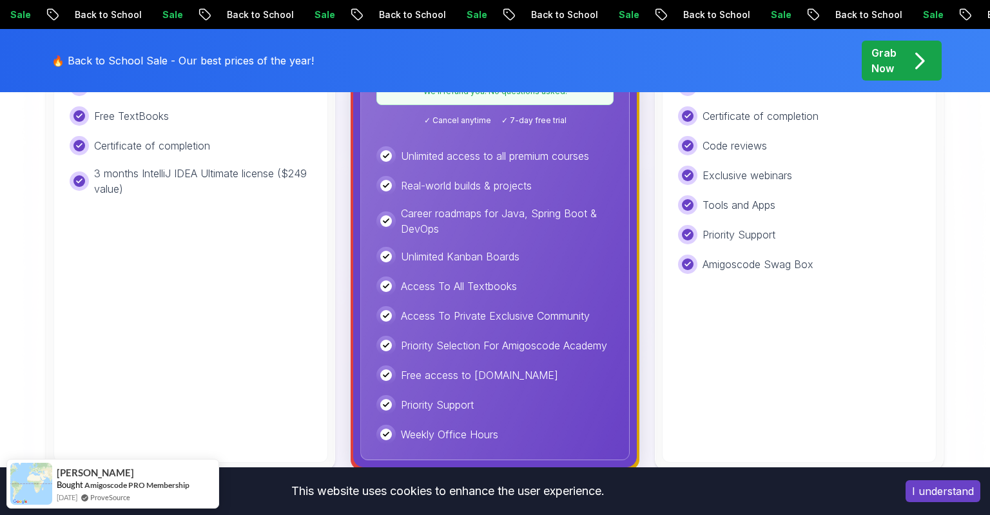 The image size is (990, 515). I want to click on p: Real-world builds & projects, so click(466, 186).